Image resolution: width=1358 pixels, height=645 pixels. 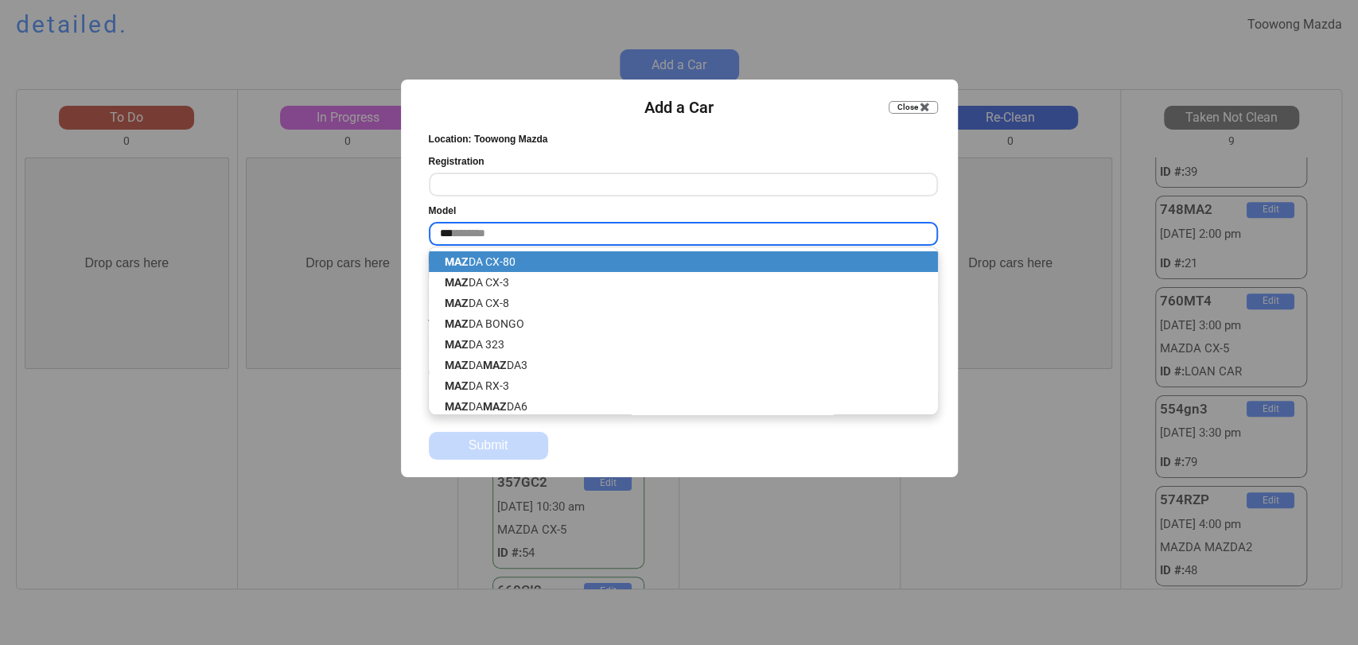 I want to click on div: Registration, so click(x=457, y=161).